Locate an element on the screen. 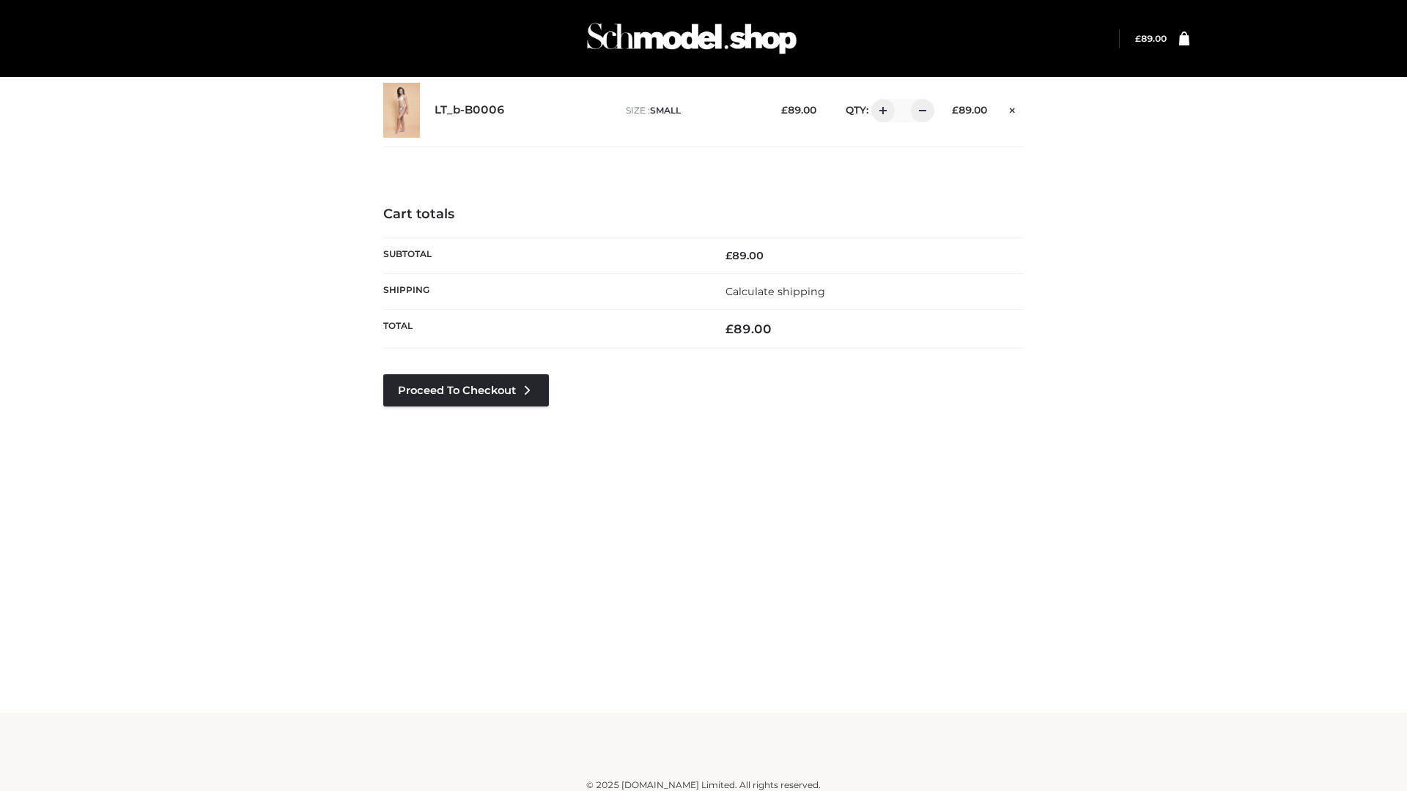  a: Remove this item is located at coordinates (1013, 108).